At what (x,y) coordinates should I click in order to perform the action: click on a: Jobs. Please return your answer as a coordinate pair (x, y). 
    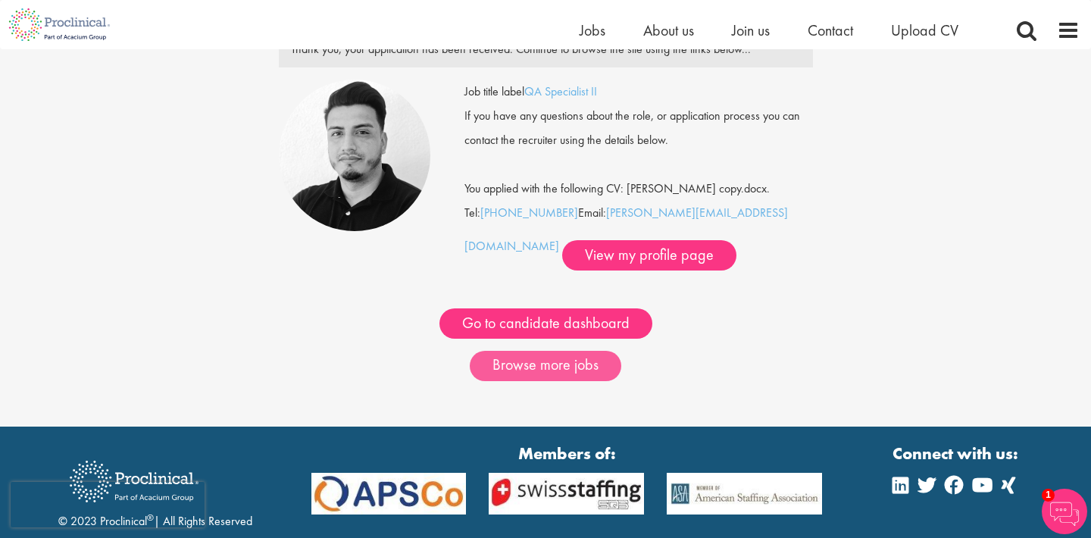
    Looking at the image, I should click on (592, 30).